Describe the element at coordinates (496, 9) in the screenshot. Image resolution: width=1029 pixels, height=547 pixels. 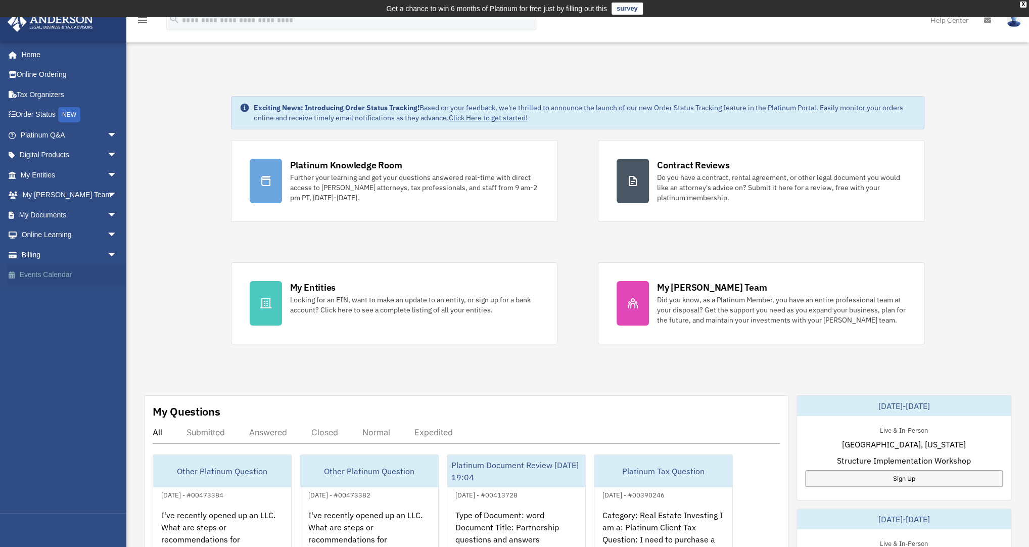
I see `div: Get a chance to win 6 months of Platinum for free just by filling out this` at that location.